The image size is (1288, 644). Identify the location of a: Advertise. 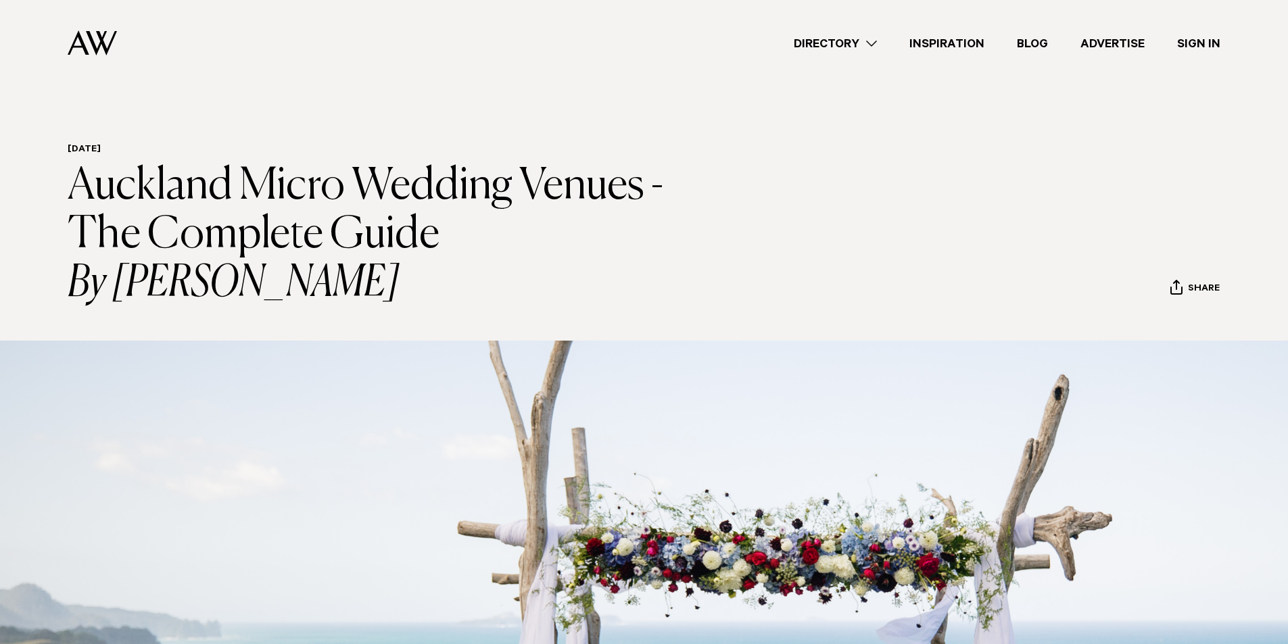
(1112, 43).